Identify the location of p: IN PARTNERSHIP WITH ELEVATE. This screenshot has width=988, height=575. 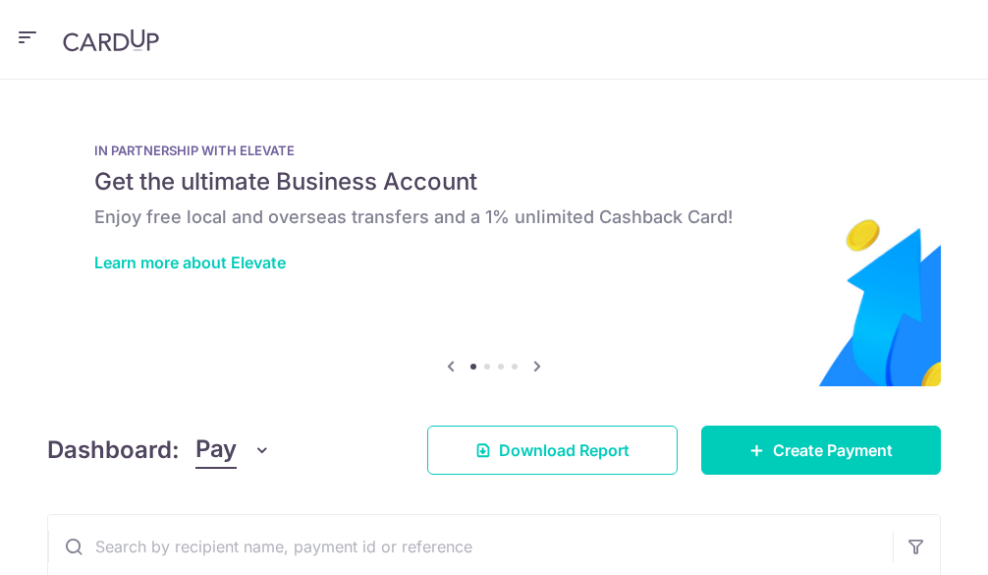
(494, 150).